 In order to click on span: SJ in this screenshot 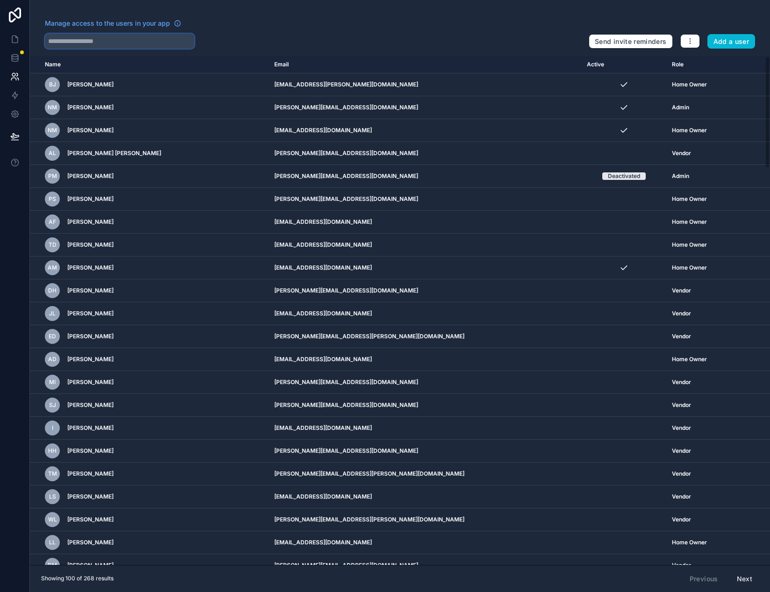, I will do `click(52, 405)`.